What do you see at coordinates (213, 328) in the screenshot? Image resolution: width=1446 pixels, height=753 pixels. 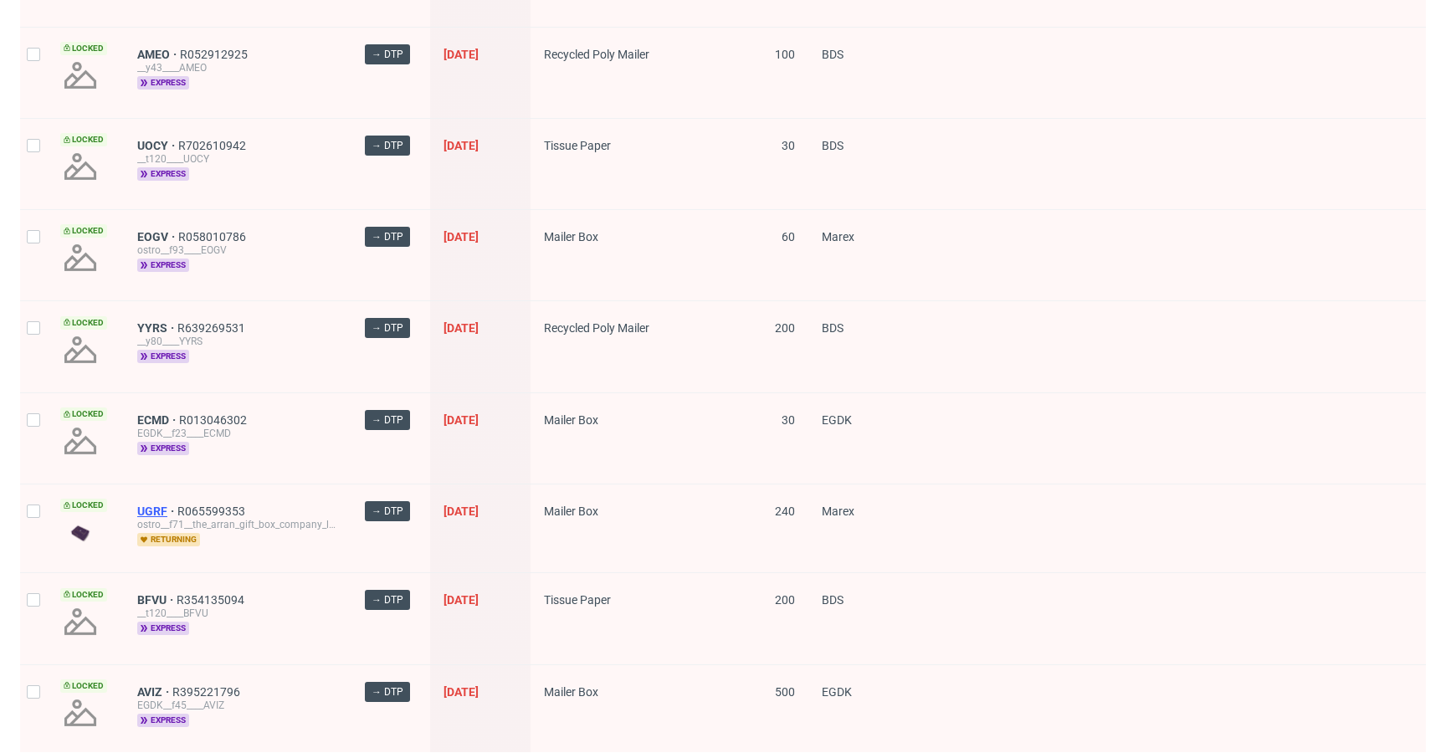 I see `a: R639269531` at bounding box center [213, 328].